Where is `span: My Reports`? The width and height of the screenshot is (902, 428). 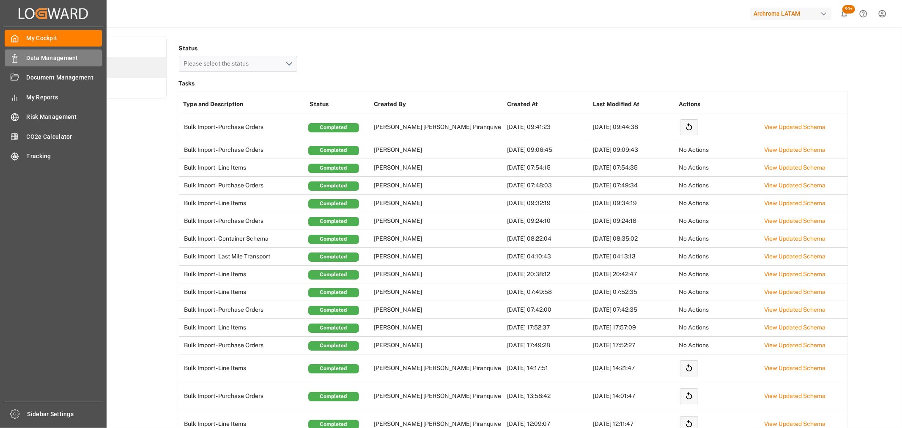 span: My Reports is located at coordinates (64, 97).